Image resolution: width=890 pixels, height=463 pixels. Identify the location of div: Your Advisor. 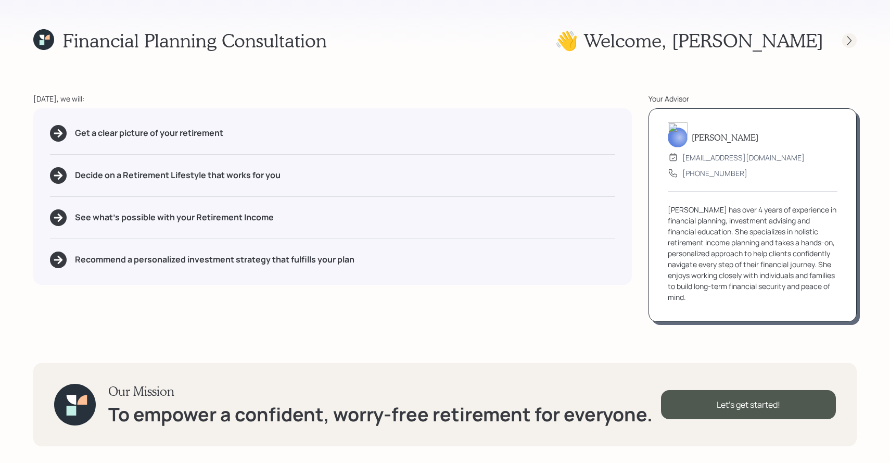
(753, 98).